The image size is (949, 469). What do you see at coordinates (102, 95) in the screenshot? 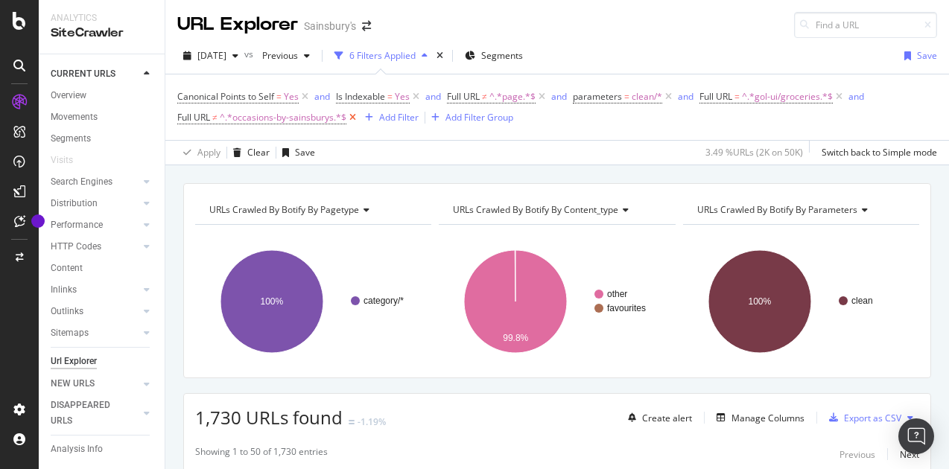
I see `a: Overview` at bounding box center [102, 95].